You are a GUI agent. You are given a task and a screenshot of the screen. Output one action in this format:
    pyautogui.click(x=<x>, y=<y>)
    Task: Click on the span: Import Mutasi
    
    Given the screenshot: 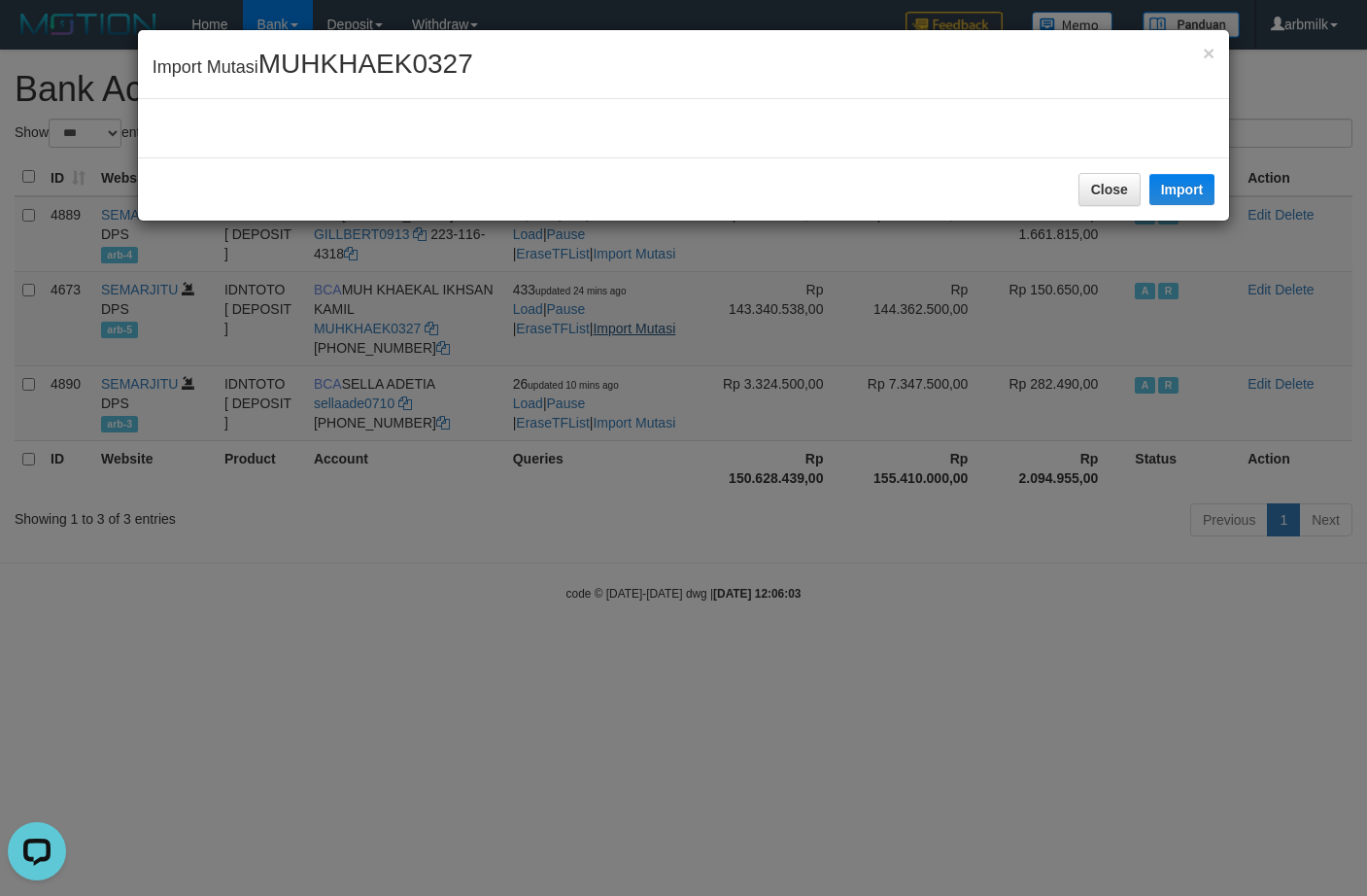 What is the action you would take?
    pyautogui.click(x=313, y=67)
    